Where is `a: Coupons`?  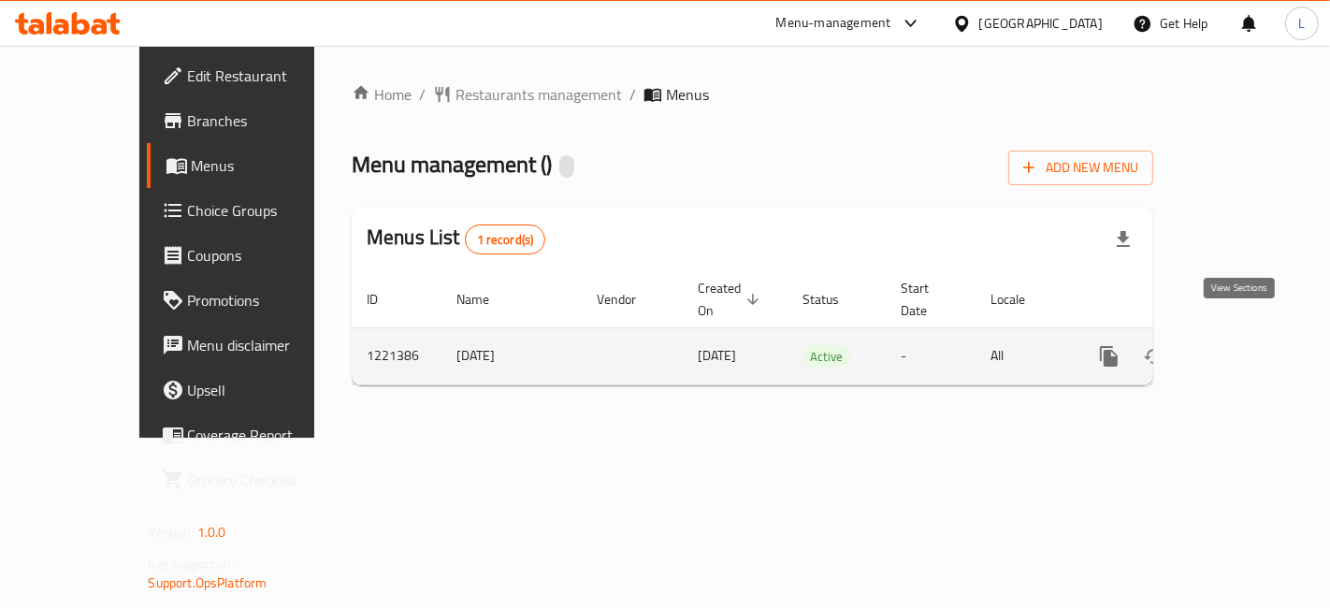
a: Coupons is located at coordinates (253, 255).